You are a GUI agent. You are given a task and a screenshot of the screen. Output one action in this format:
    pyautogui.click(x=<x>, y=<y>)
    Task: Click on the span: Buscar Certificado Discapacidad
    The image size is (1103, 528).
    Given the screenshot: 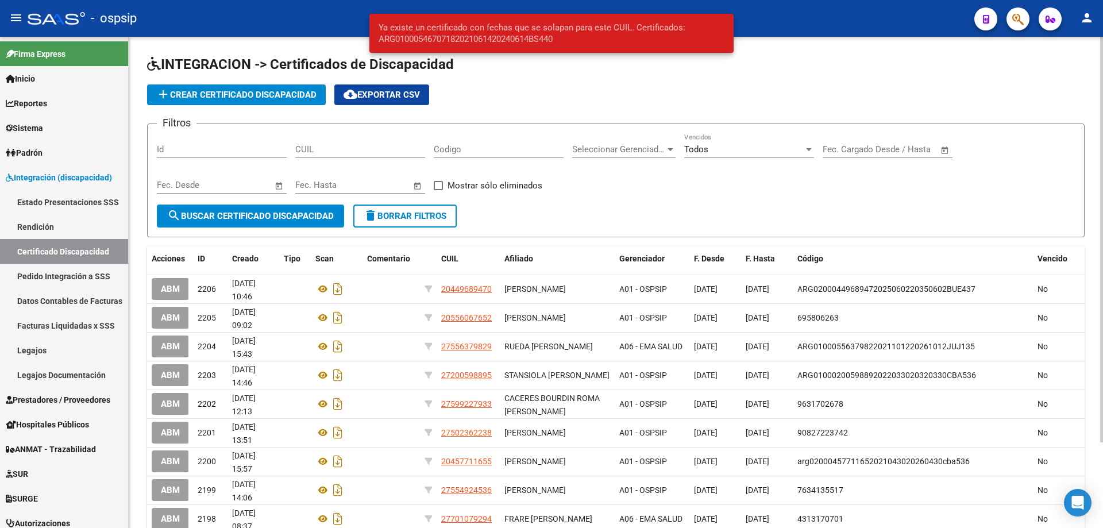 What is the action you would take?
    pyautogui.click(x=251, y=216)
    